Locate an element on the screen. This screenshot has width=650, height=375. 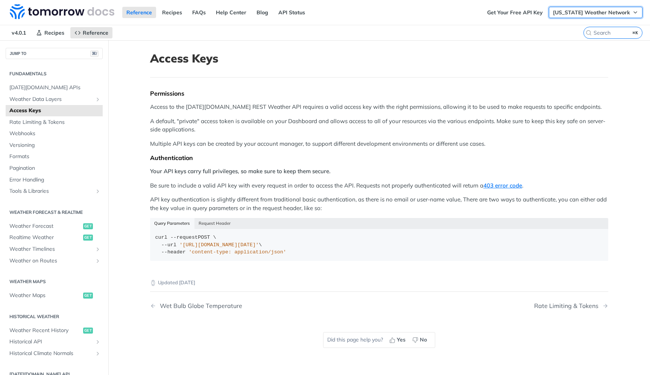
button: Show subpages for Weather Data Layers is located at coordinates (98, 99).